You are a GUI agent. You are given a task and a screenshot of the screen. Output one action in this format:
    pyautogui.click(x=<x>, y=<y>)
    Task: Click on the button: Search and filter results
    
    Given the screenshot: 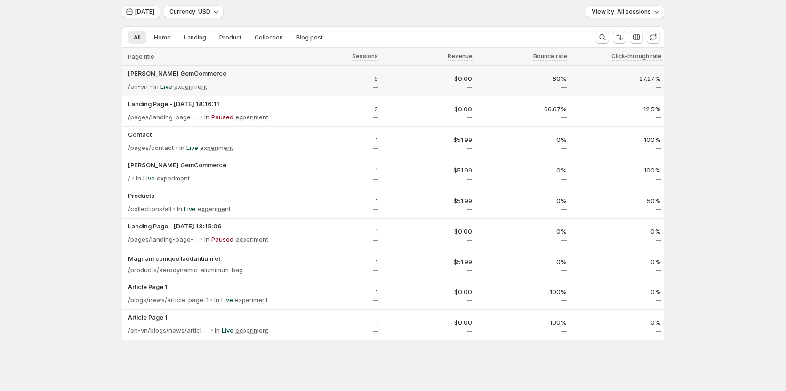 What is the action you would take?
    pyautogui.click(x=602, y=37)
    